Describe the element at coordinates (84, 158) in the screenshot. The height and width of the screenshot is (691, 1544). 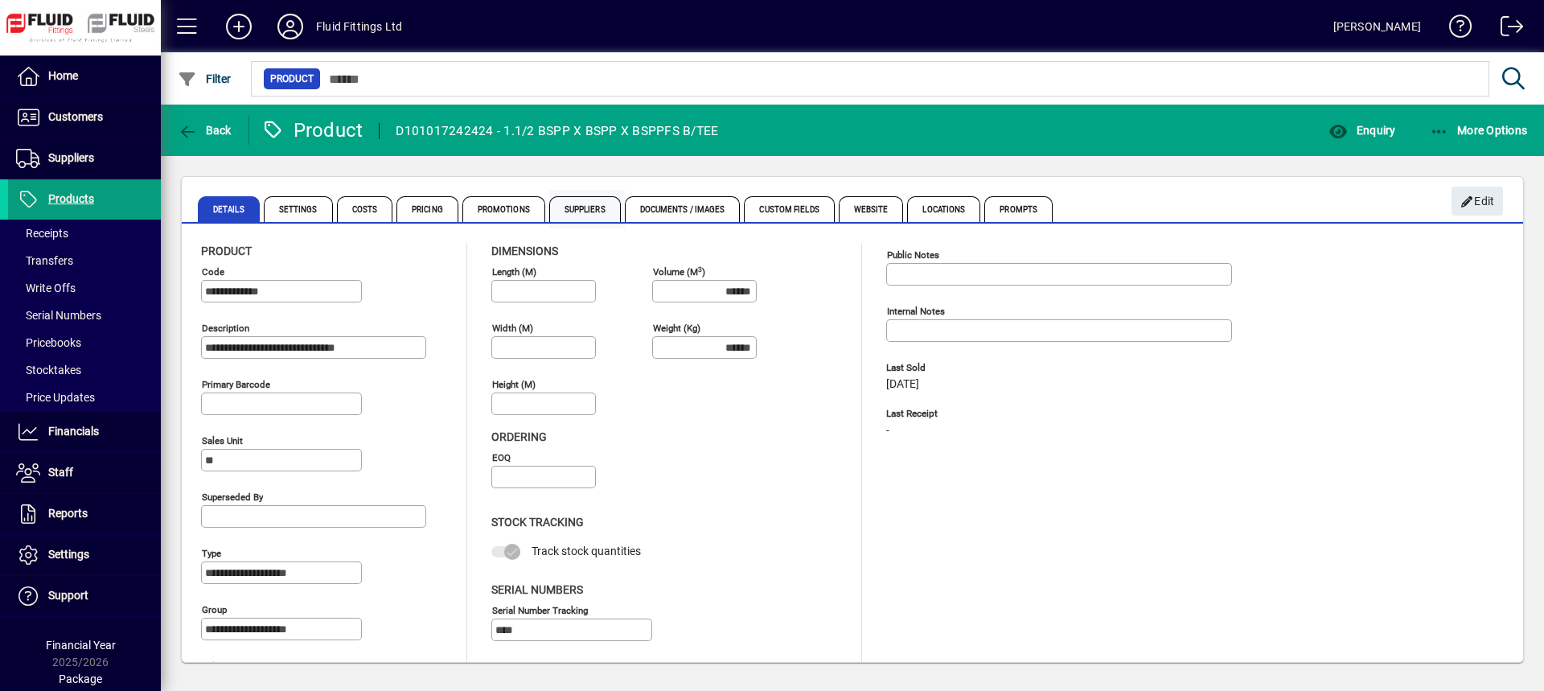
I see `a: Suppliers` at that location.